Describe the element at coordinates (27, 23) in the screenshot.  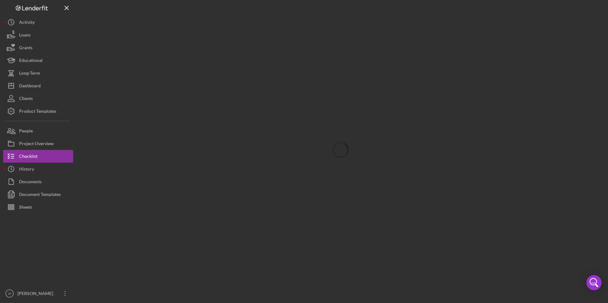
I see `div: Activity` at that location.